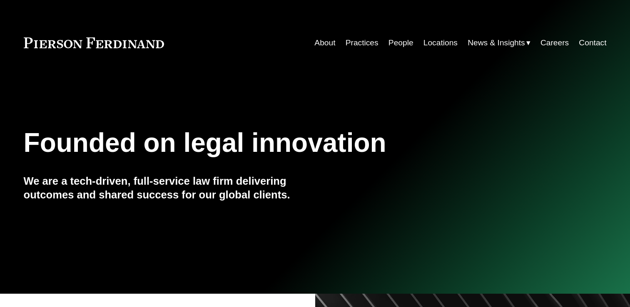  Describe the element at coordinates (170, 188) in the screenshot. I see `h4: We are a tech-driven, full-service law firm delivering outcomes and shared success for our global...` at that location.